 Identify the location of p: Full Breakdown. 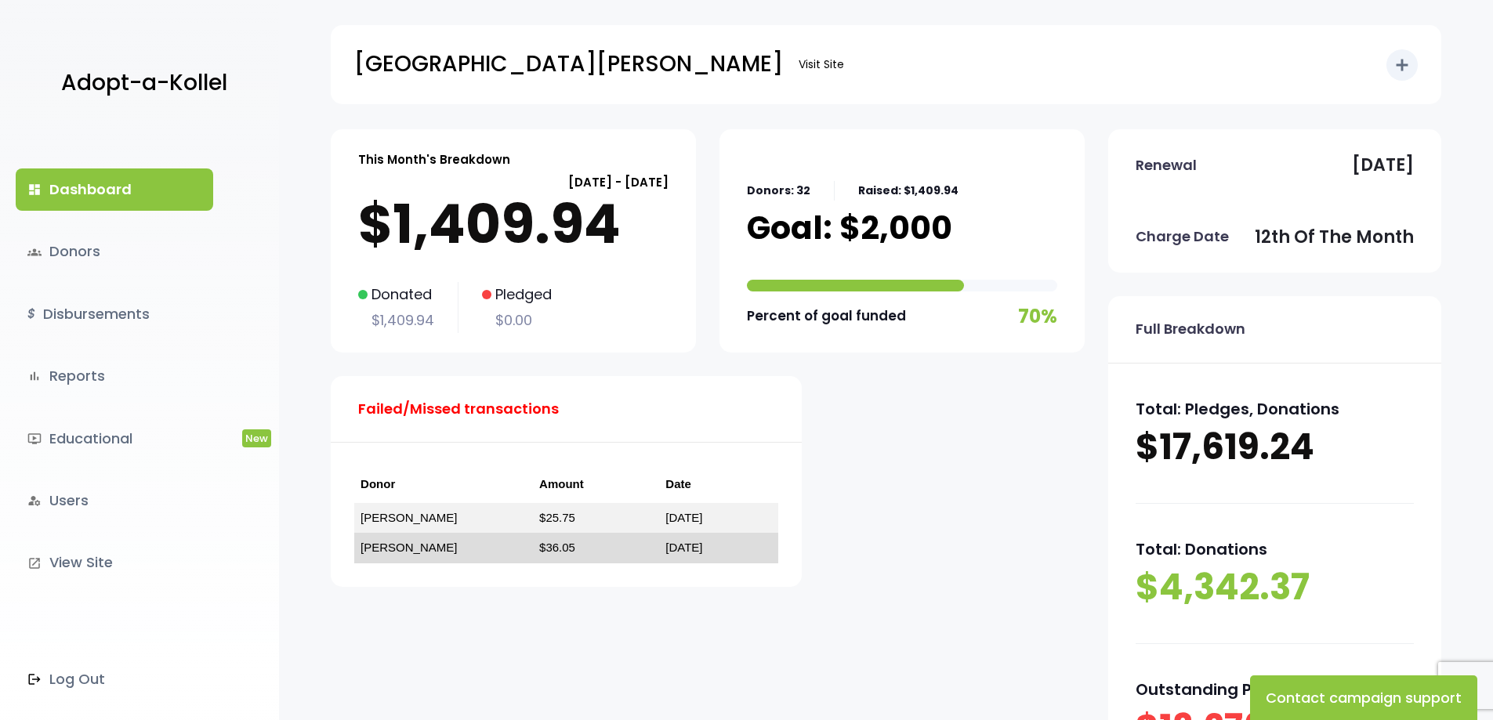
(1190, 329).